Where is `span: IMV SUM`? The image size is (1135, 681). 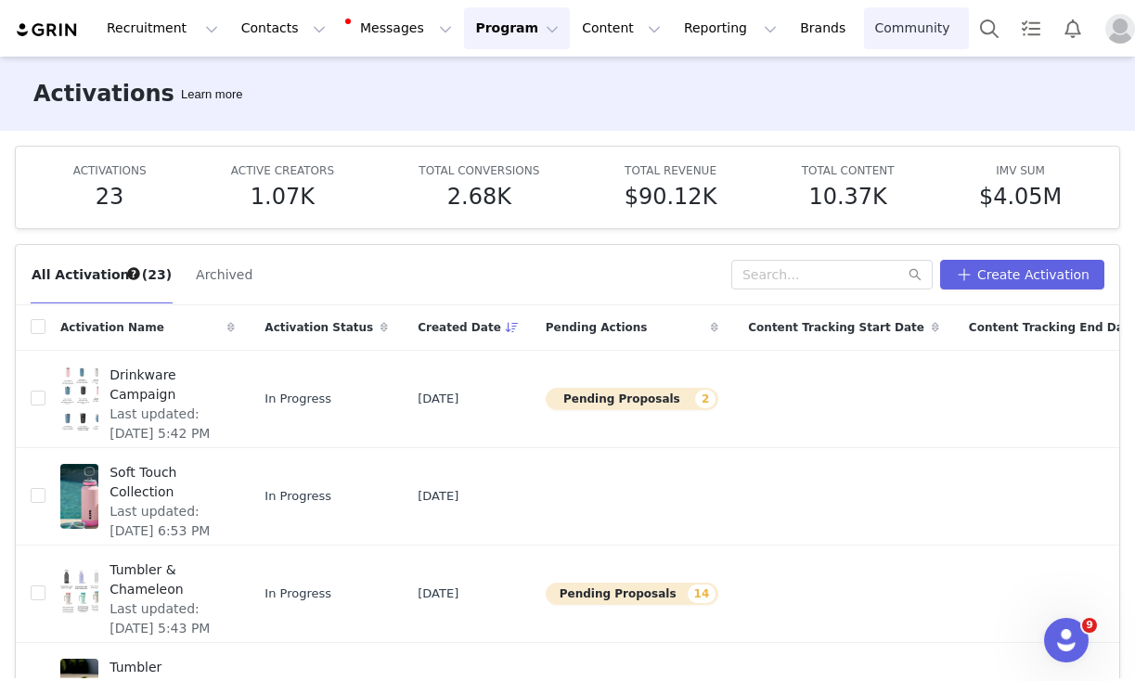
span: IMV SUM is located at coordinates (1020, 171).